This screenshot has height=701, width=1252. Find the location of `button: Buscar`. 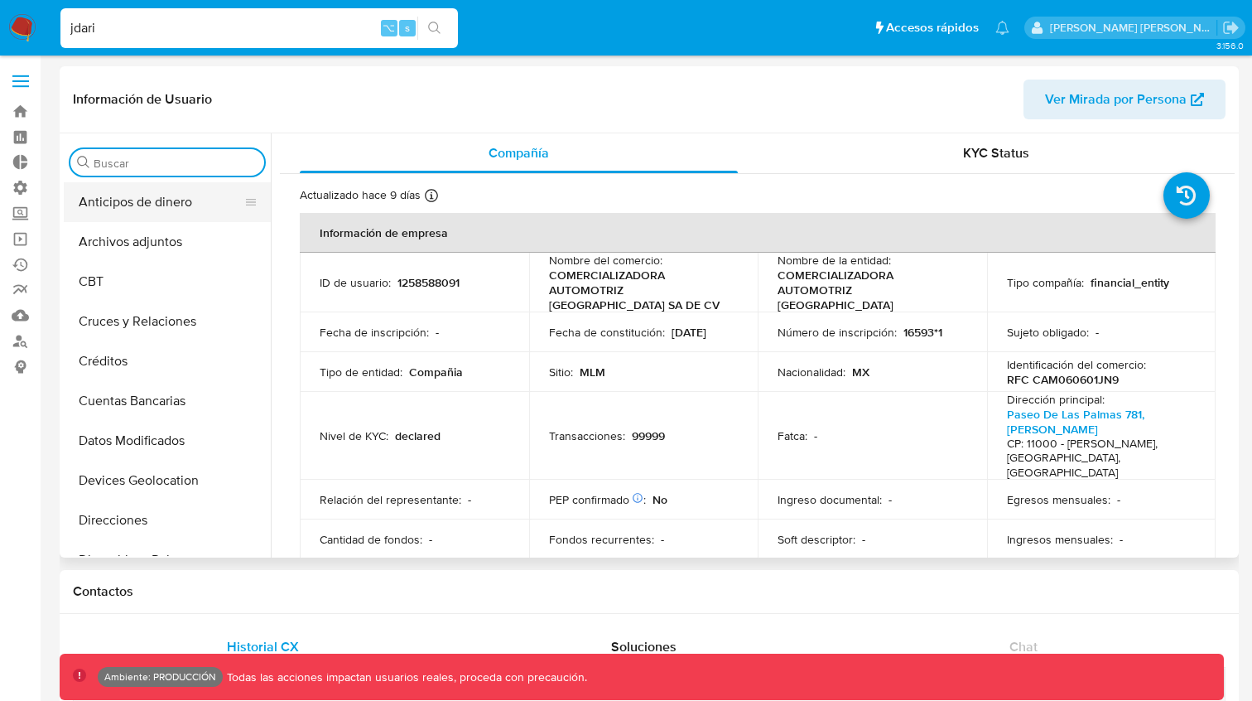

button: Buscar is located at coordinates (84, 162).